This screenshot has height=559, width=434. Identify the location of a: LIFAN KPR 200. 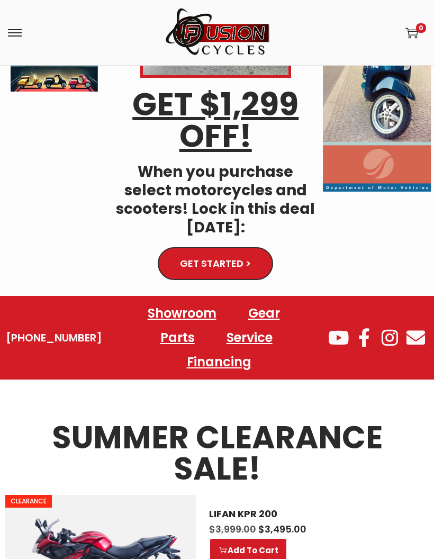
(312, 514).